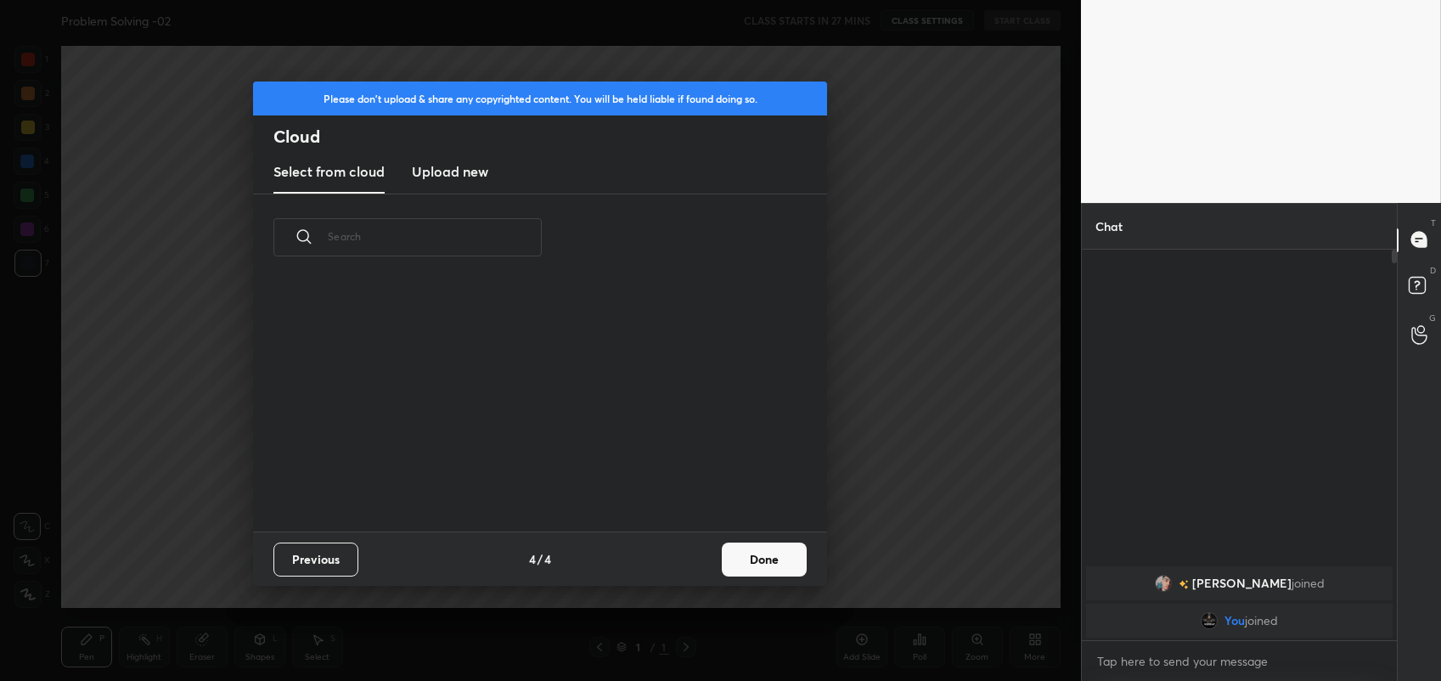 This screenshot has width=1441, height=681. What do you see at coordinates (1432, 318) in the screenshot?
I see `p: G` at bounding box center [1432, 318].